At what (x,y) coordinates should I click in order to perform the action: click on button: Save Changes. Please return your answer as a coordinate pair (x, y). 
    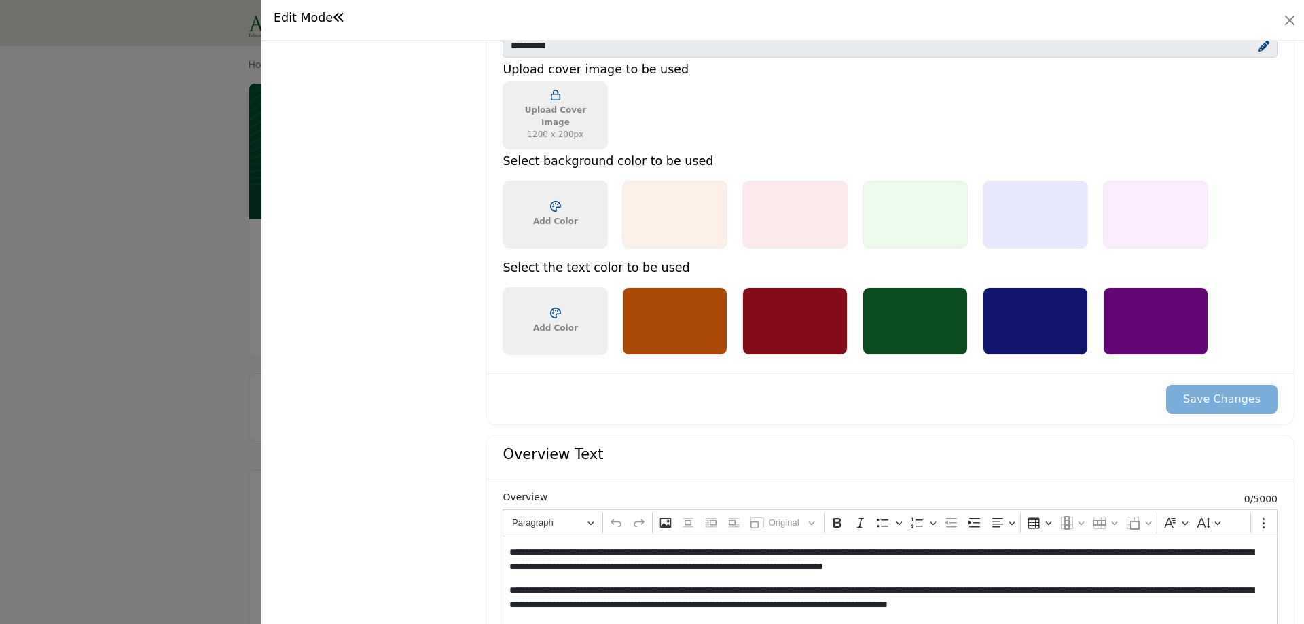
    Looking at the image, I should click on (1222, 399).